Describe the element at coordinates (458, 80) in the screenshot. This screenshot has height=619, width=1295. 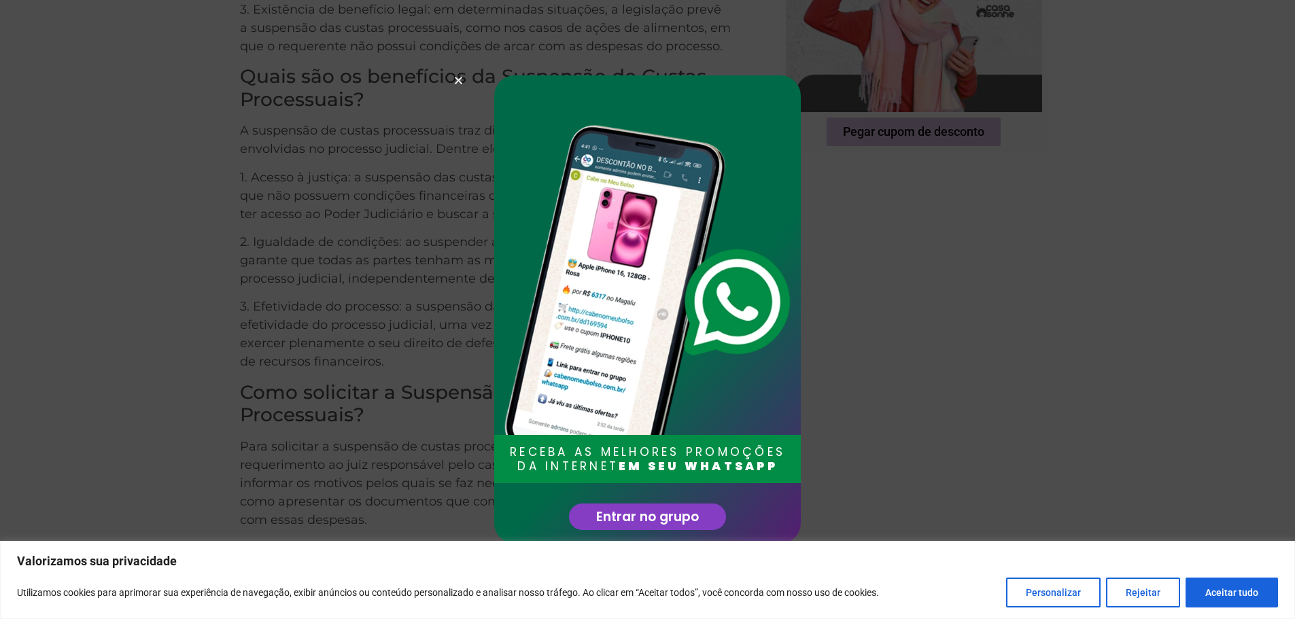
I see `a: Close` at that location.